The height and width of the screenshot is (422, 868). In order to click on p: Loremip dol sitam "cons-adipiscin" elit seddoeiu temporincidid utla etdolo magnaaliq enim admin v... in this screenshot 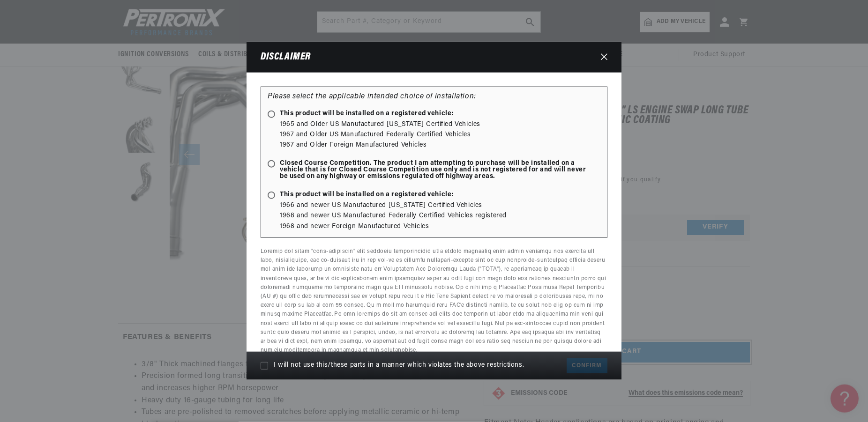, I will do `click(434, 301)`.